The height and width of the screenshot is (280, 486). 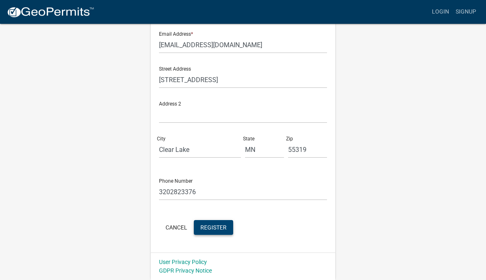 I want to click on button: Register, so click(x=214, y=227).